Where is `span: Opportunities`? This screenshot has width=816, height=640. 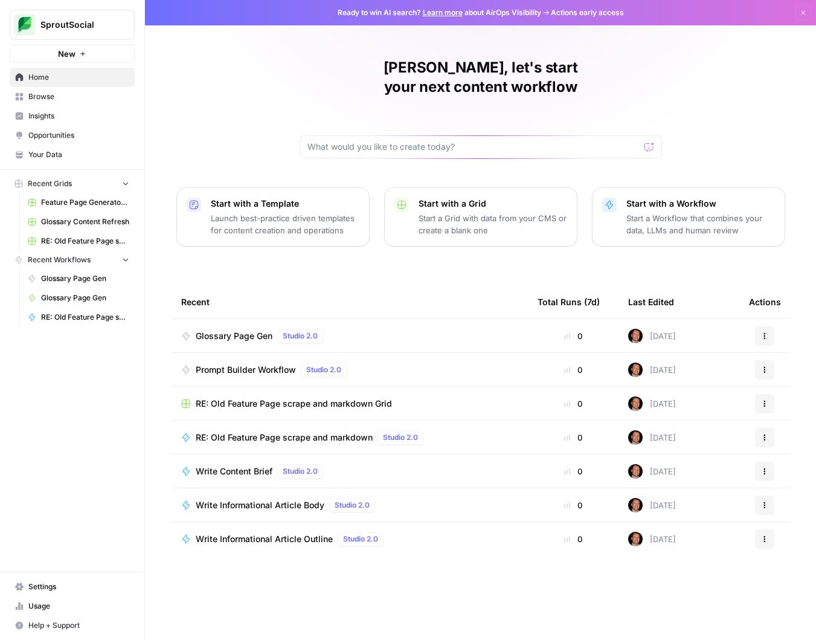 span: Opportunities is located at coordinates (79, 135).